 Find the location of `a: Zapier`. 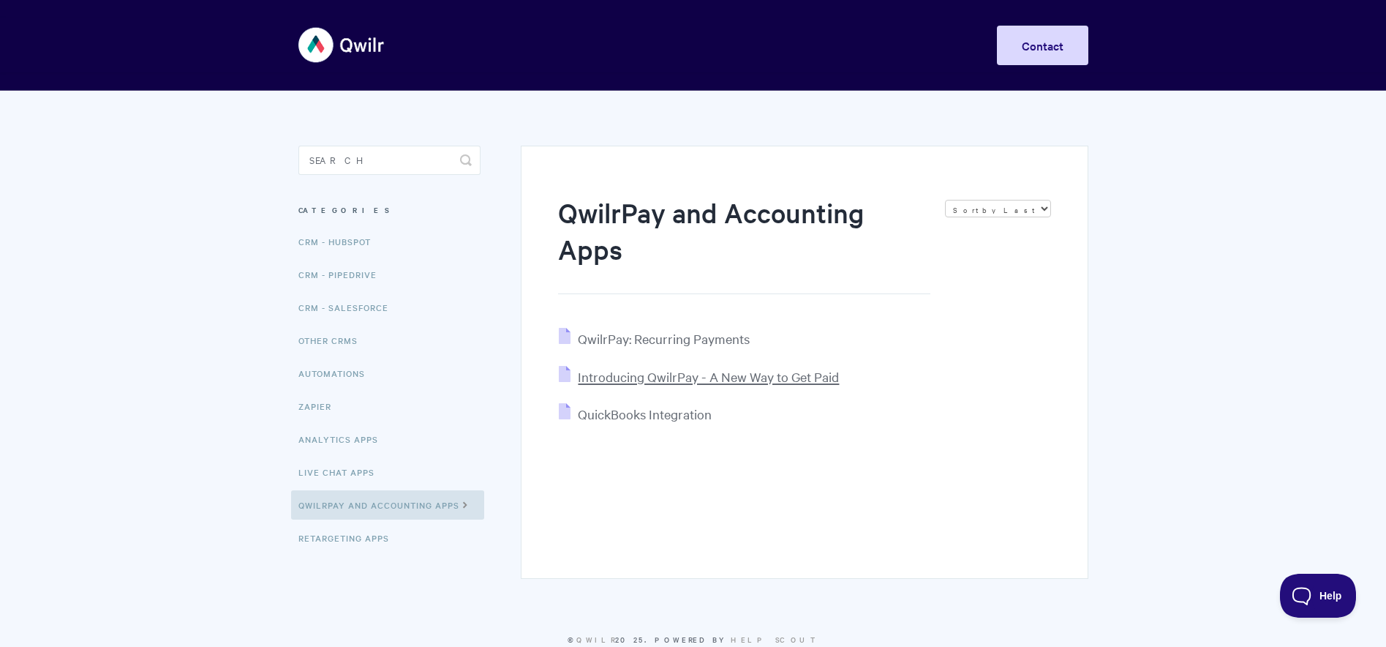

a: Zapier is located at coordinates (320, 406).